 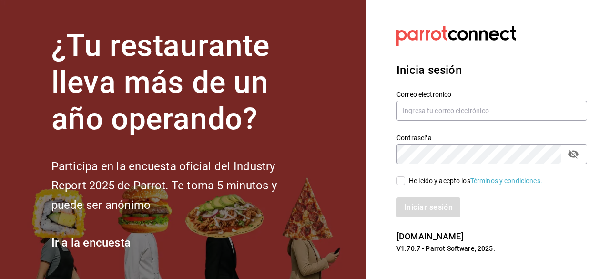 I want to click on h1: ¿Tu restaurante lleva más de un año operando?, so click(x=180, y=82).